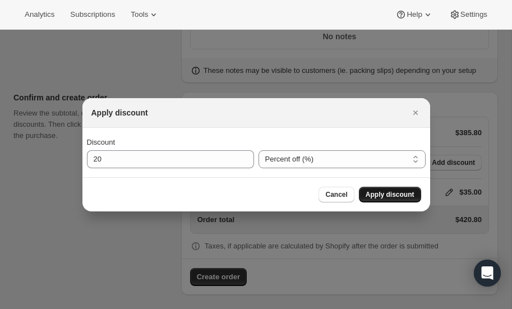 The height and width of the screenshot is (309, 512). What do you see at coordinates (414, 15) in the screenshot?
I see `button: Help` at bounding box center [414, 15].